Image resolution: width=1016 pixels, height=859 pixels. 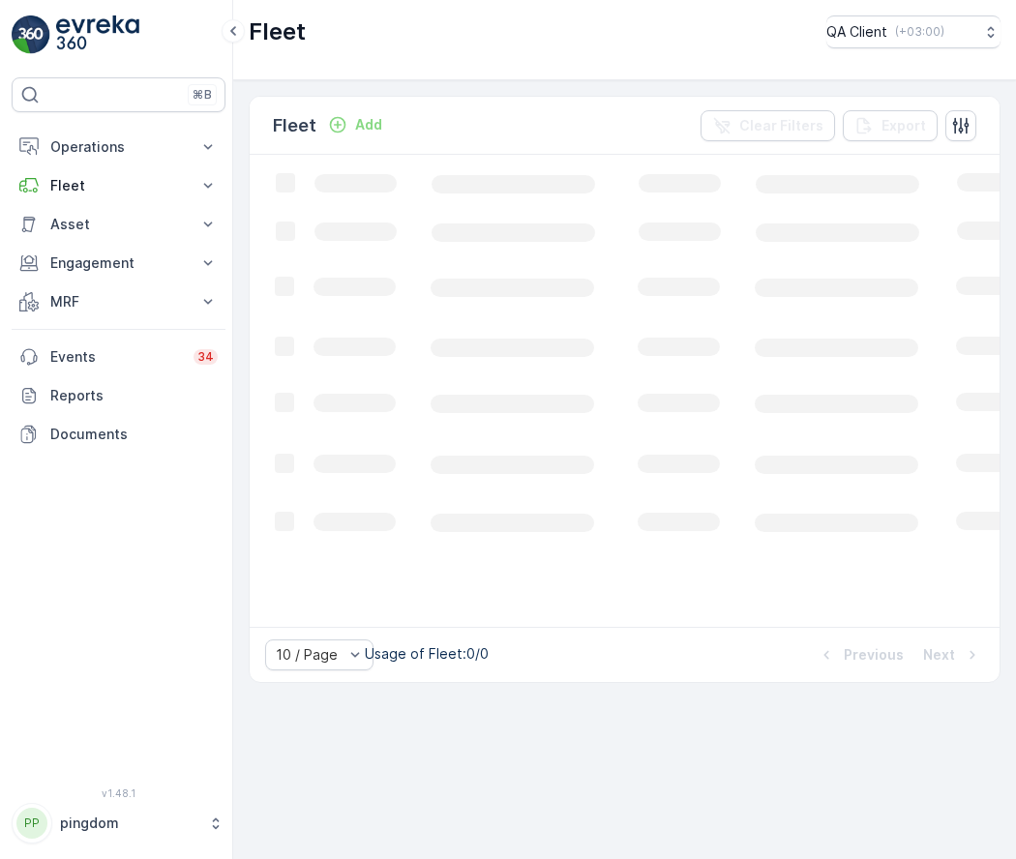 I want to click on p: Documents, so click(x=133, y=434).